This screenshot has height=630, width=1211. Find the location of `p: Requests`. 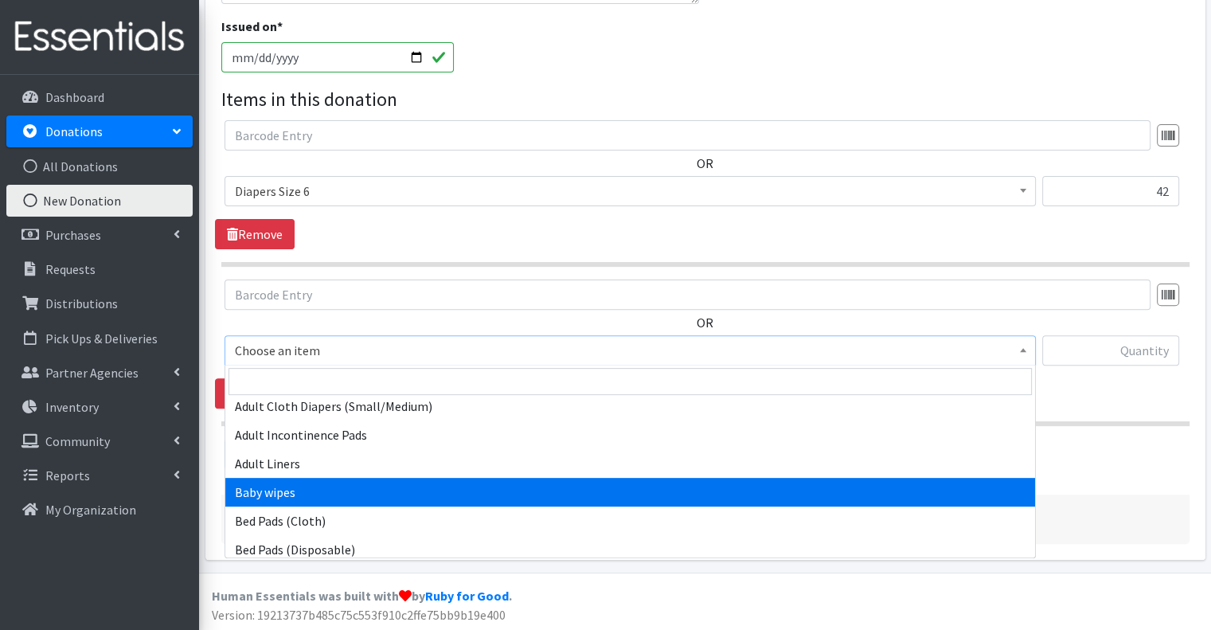

p: Requests is located at coordinates (70, 269).